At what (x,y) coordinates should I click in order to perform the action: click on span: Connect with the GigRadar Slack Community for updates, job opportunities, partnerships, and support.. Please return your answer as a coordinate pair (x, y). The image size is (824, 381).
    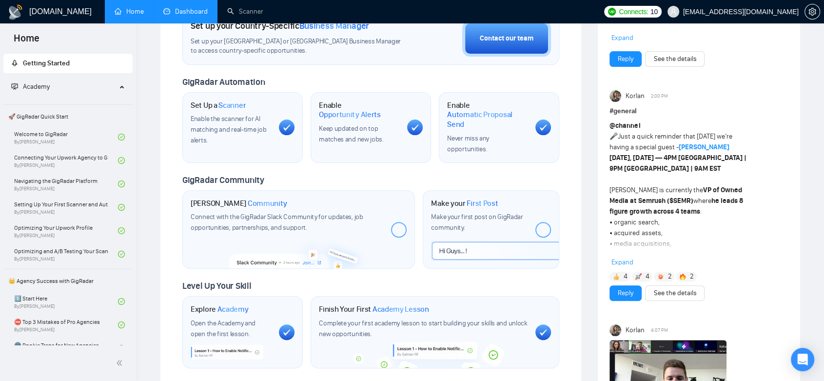
    Looking at the image, I should click on (277, 222).